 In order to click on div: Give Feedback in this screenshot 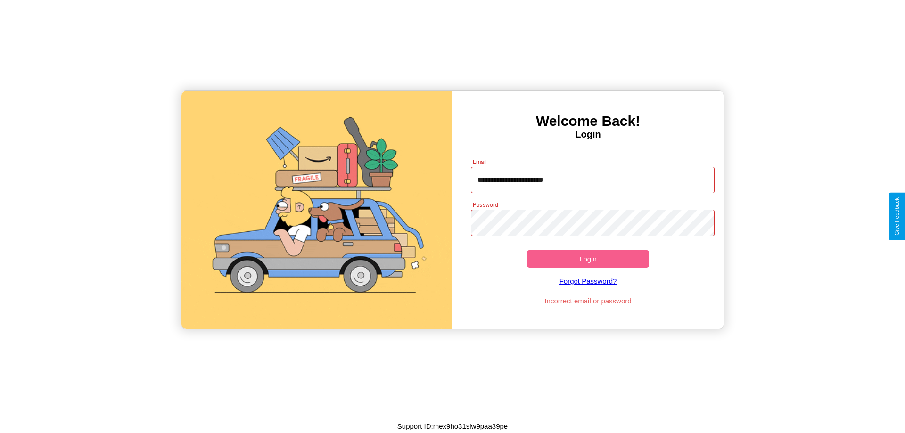, I will do `click(897, 216)`.